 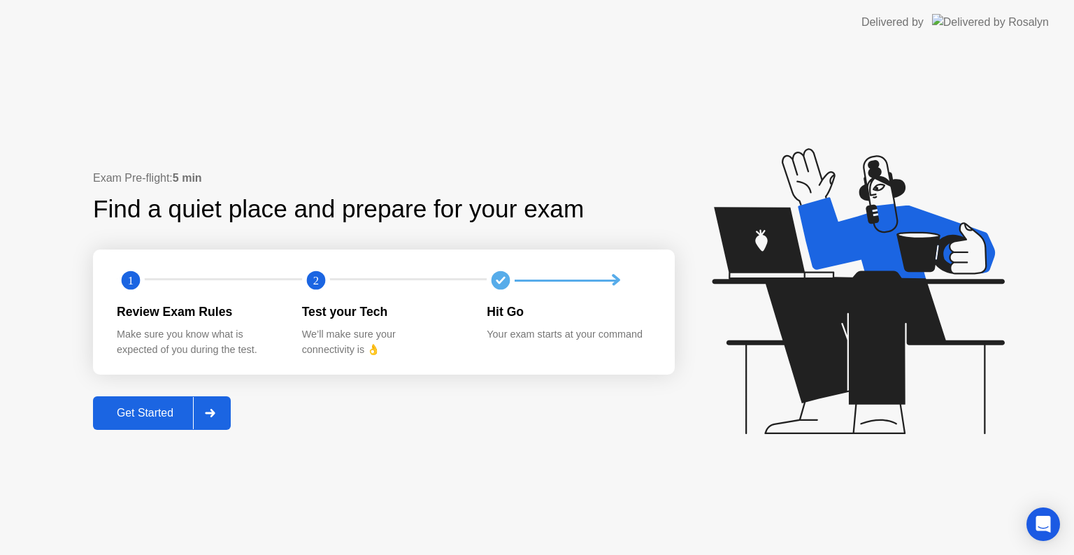 I want to click on text: 1, so click(x=131, y=280).